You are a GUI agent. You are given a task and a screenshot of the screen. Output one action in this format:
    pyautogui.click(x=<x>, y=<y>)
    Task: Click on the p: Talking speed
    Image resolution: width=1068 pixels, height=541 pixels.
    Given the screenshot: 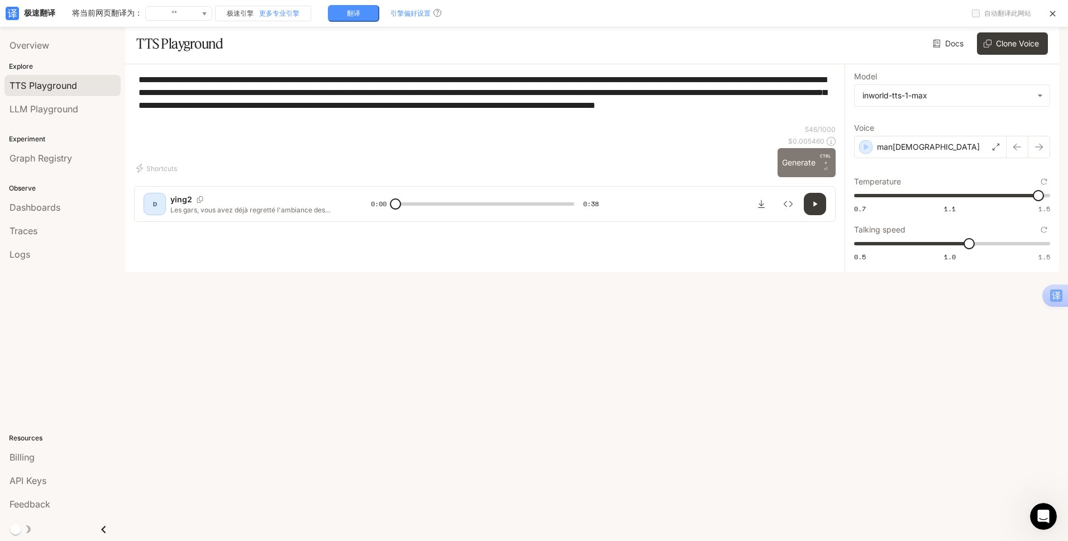 What is the action you would take?
    pyautogui.click(x=880, y=230)
    